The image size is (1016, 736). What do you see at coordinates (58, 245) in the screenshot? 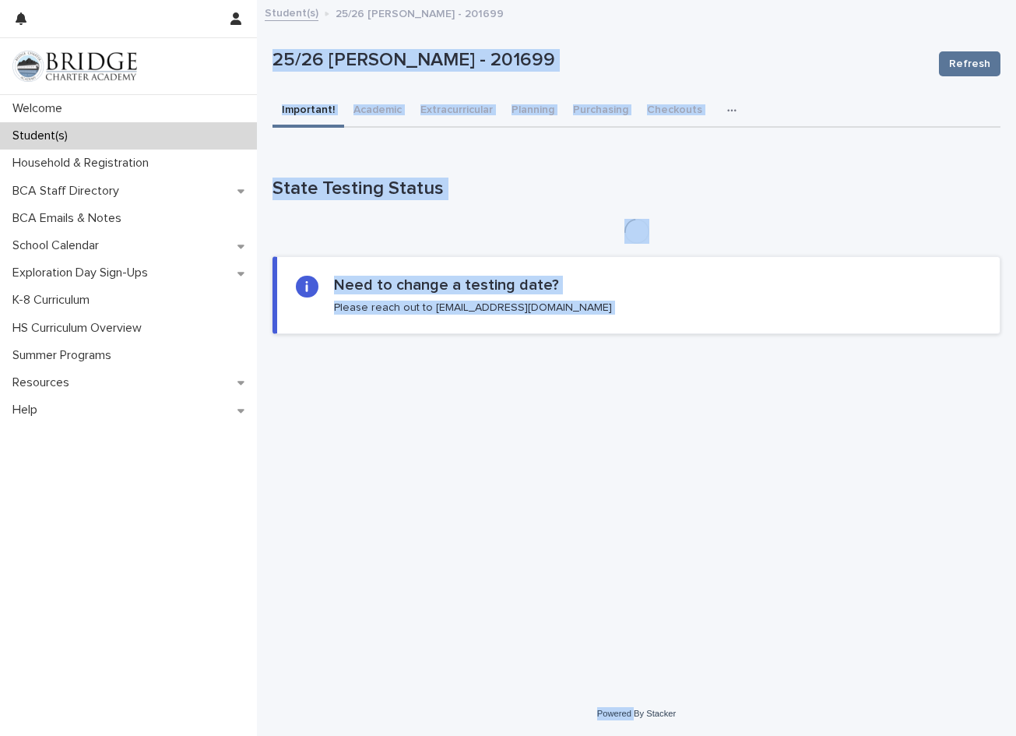
I see `p: School Calendar` at bounding box center [58, 245].